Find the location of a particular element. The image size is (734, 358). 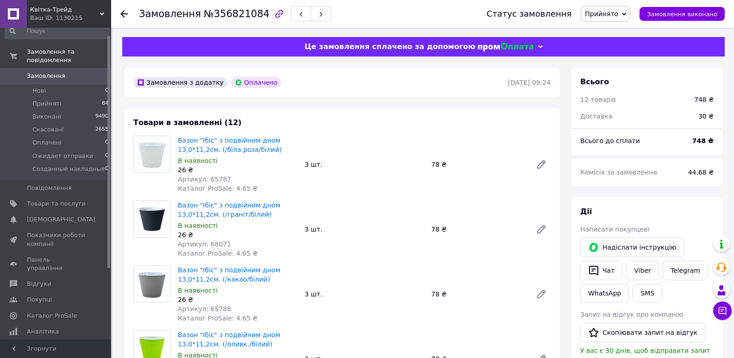

div: 748 ₴ is located at coordinates (704, 100).